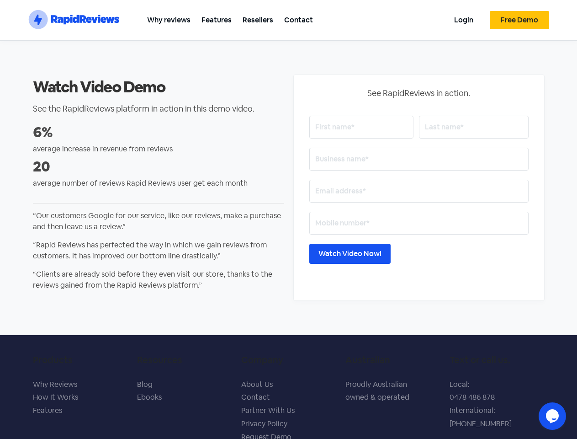  I want to click on a: Login, so click(464, 20).